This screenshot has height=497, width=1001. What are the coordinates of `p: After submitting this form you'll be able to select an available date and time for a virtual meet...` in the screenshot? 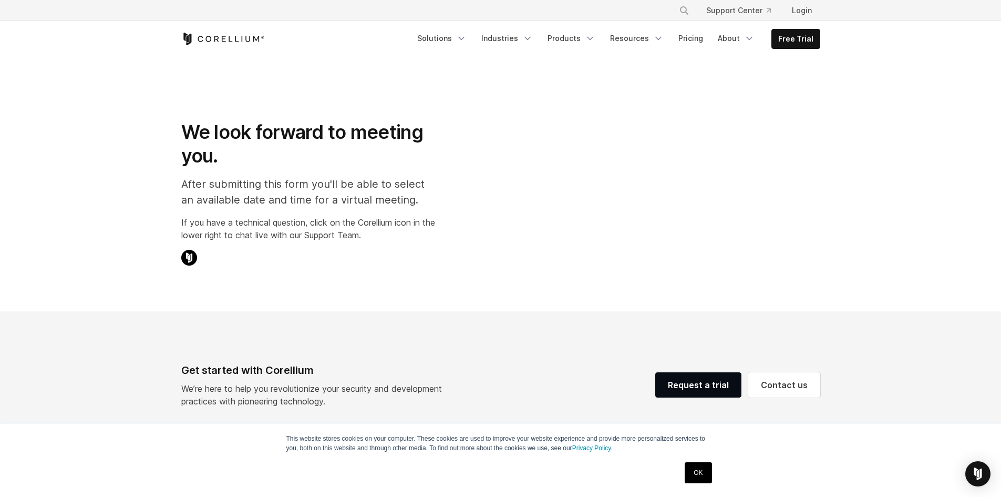 It's located at (308, 192).